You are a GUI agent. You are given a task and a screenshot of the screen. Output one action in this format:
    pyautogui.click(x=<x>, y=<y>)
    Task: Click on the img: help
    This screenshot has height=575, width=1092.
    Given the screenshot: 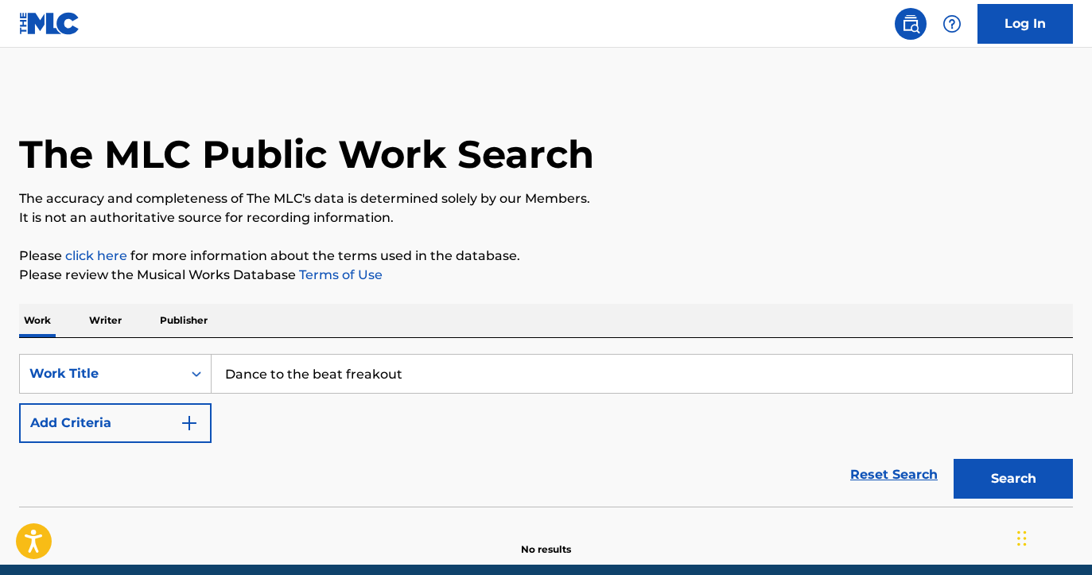 What is the action you would take?
    pyautogui.click(x=952, y=24)
    